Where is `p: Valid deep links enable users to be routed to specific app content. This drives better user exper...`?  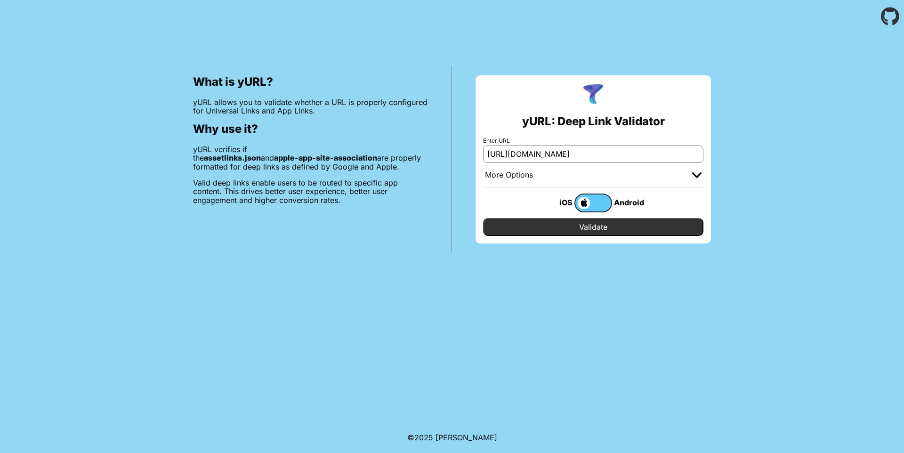 p: Valid deep links enable users to be routed to specific app content. This drives better user exper... is located at coordinates (310, 191).